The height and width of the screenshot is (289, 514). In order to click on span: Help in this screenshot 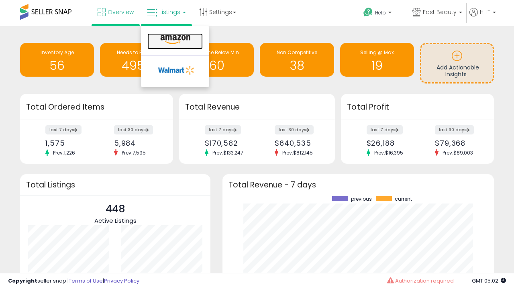, I will do `click(380, 12)`.